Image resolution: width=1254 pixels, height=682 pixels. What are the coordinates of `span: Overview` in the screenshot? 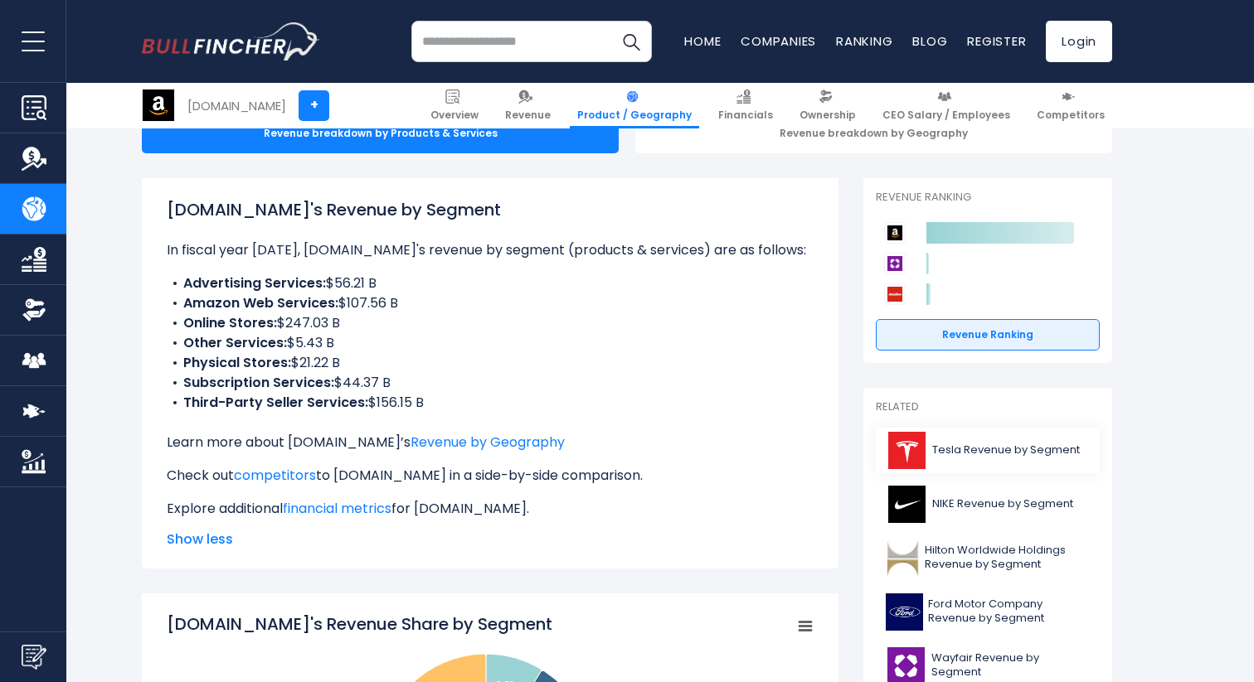 It's located at (454, 115).